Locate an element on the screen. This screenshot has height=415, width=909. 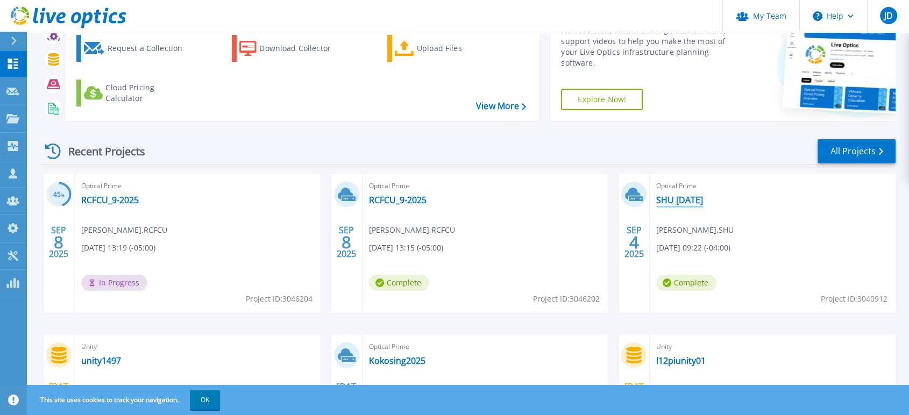
a: All Projects is located at coordinates (856, 151).